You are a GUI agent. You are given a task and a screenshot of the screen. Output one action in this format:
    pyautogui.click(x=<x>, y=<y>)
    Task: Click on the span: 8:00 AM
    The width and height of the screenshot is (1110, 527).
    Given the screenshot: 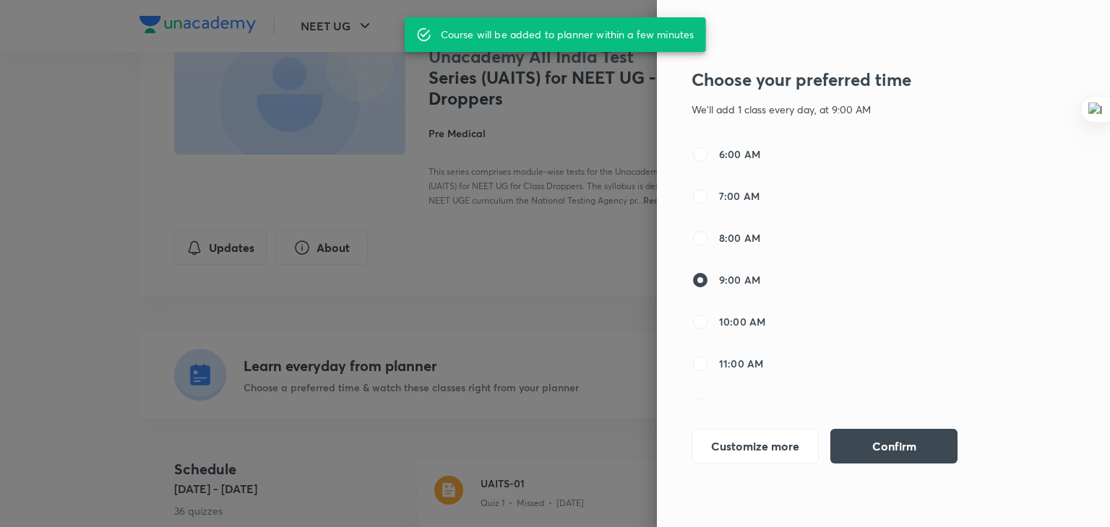 What is the action you would take?
    pyautogui.click(x=739, y=238)
    